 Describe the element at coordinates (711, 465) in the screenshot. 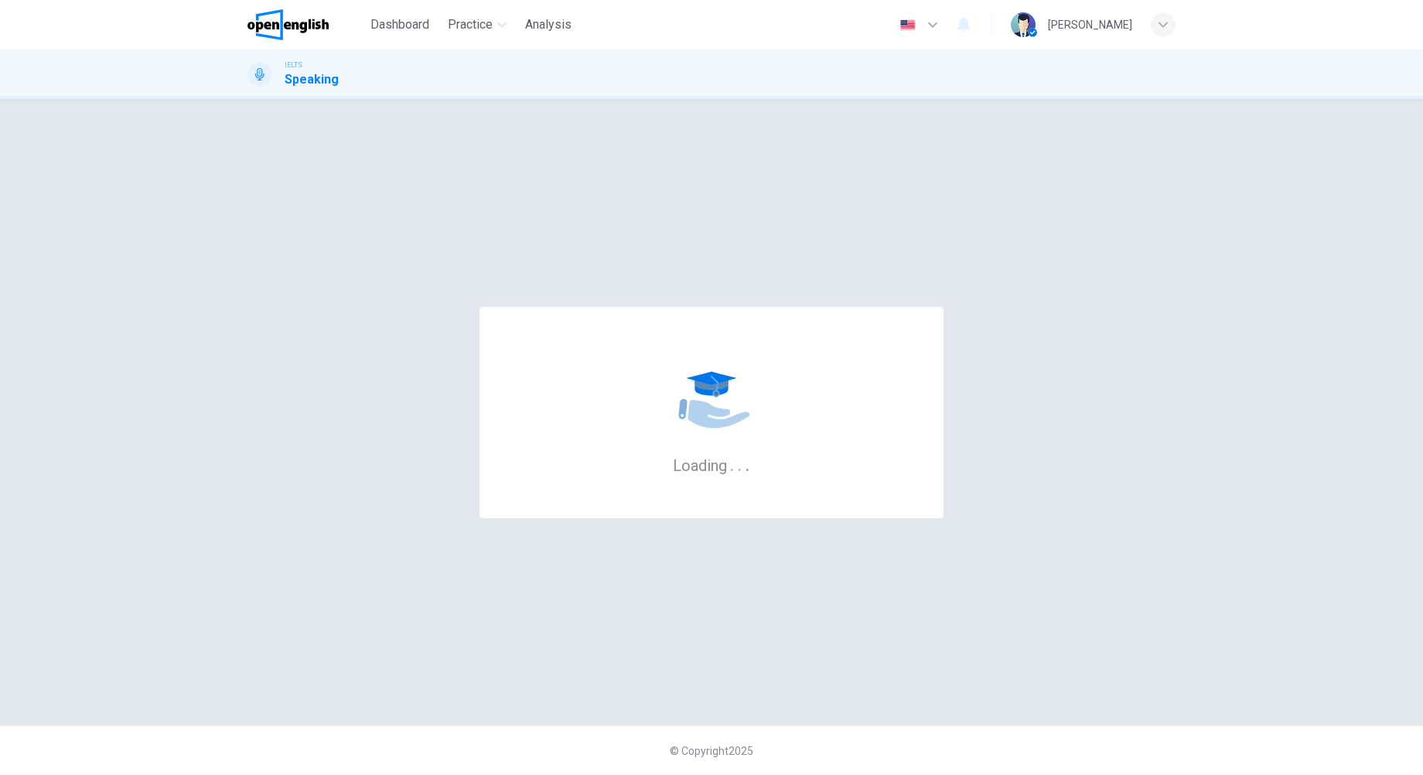

I see `h6: Loading` at that location.